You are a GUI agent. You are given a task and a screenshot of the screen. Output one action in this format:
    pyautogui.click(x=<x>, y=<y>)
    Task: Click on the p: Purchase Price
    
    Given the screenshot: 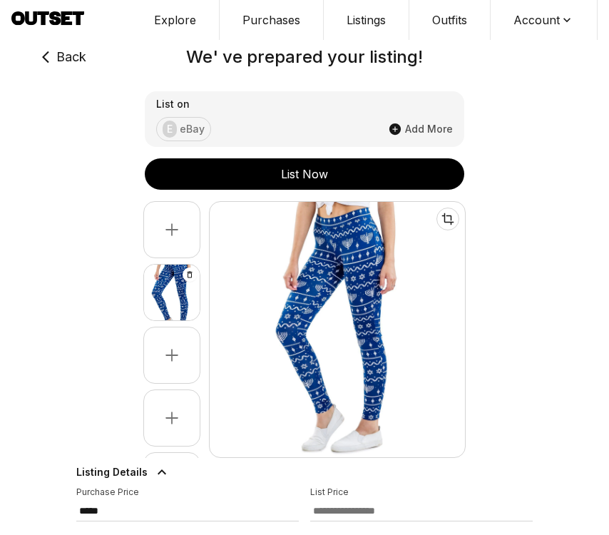 What is the action you would take?
    pyautogui.click(x=188, y=492)
    